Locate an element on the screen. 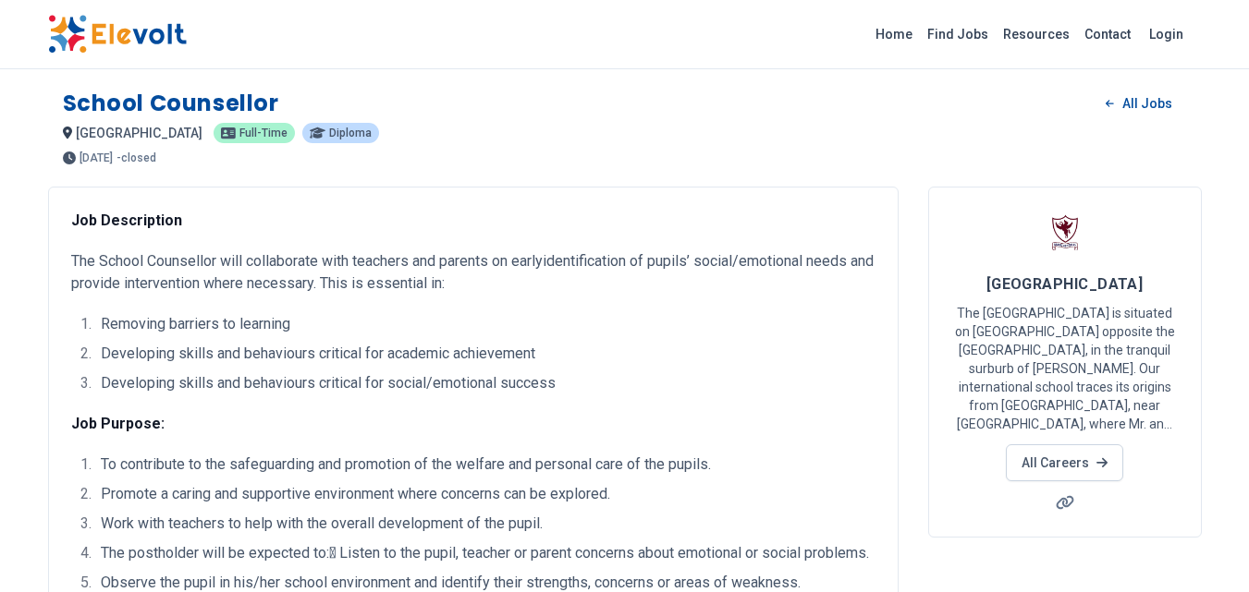 This screenshot has height=592, width=1249. li: Promote a caring and supportive environment where concerns can be explored. is located at coordinates (485, 494).